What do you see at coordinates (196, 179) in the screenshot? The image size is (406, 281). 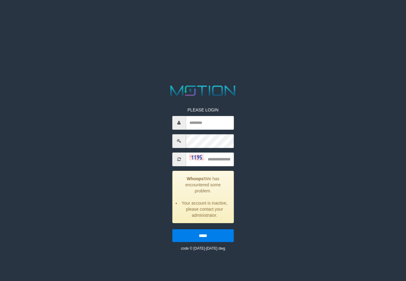 I see `strong: Whoops!` at bounding box center [196, 179].